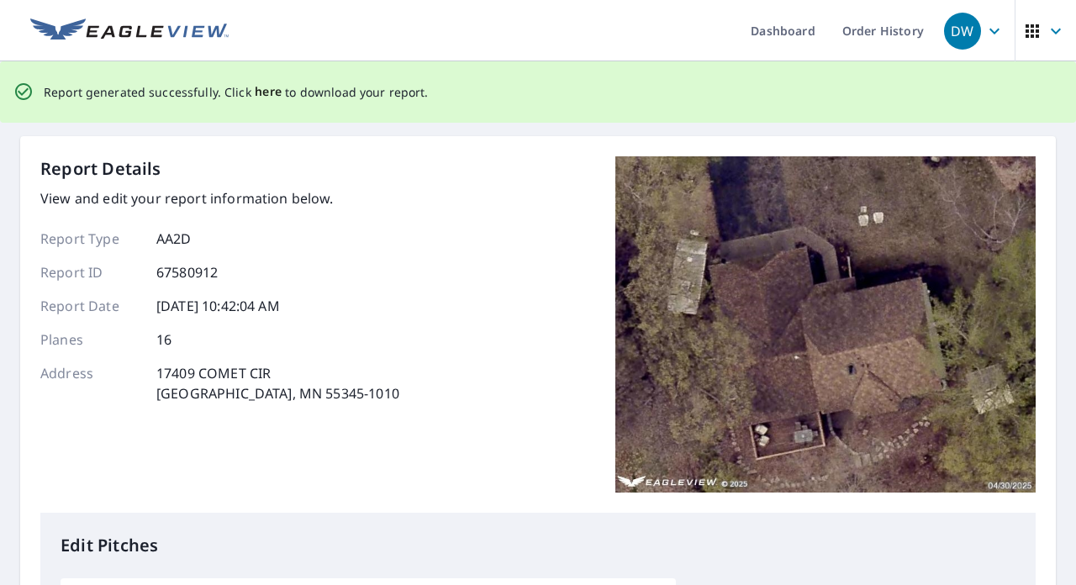 Image resolution: width=1076 pixels, height=585 pixels. I want to click on p: Report ID, so click(91, 272).